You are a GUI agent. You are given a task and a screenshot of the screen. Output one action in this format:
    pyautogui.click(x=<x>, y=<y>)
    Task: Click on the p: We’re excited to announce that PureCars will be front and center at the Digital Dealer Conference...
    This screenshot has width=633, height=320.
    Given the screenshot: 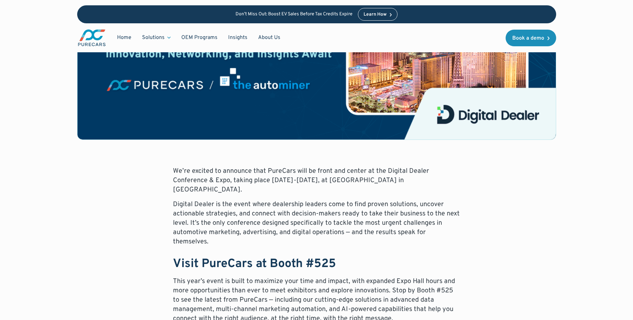 What is the action you would take?
    pyautogui.click(x=317, y=180)
    